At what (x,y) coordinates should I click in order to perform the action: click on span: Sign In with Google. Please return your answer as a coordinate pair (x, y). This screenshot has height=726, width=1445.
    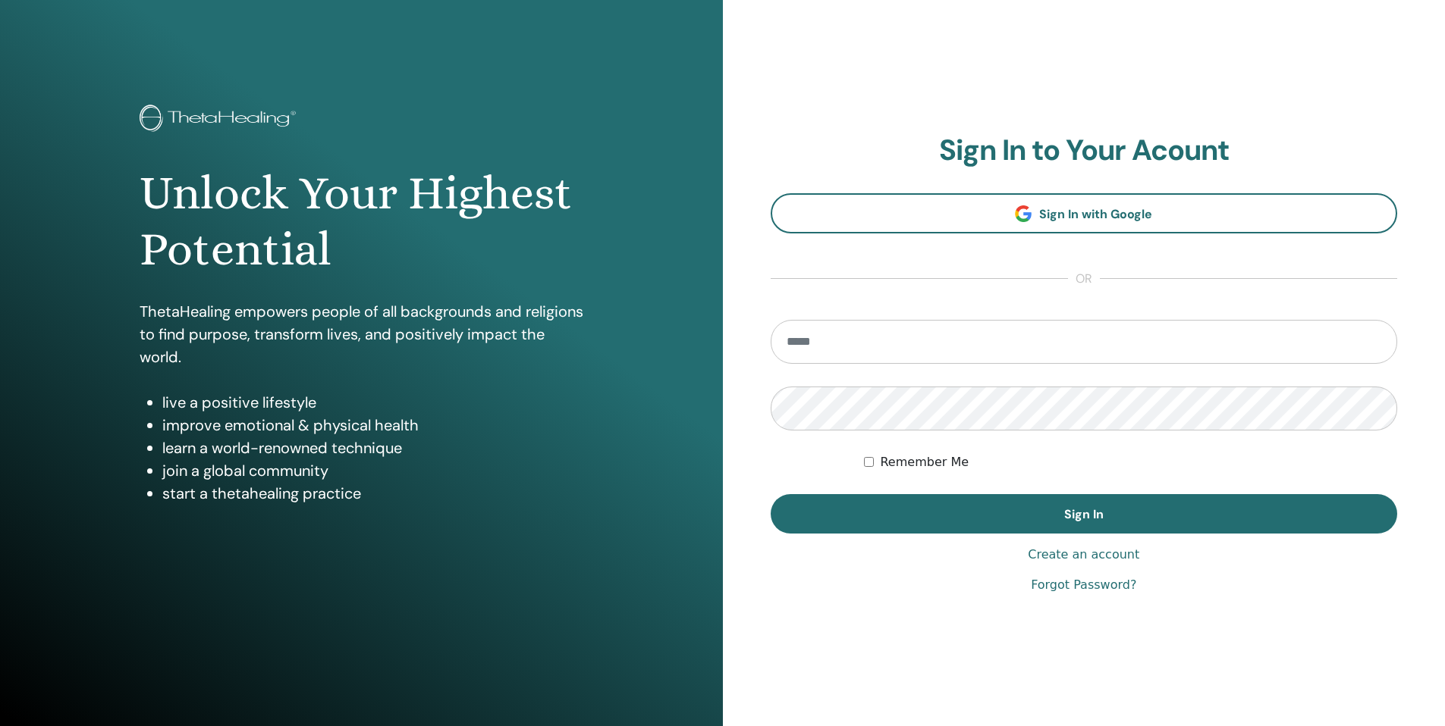
    Looking at the image, I should click on (1095, 214).